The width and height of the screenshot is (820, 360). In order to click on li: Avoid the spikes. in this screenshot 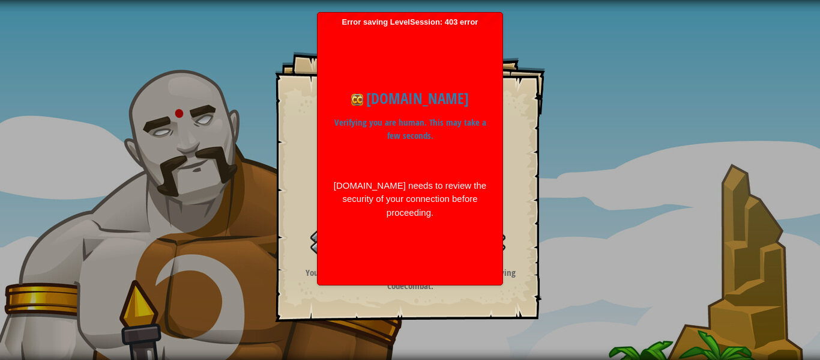, I will do `click(401, 120)`.